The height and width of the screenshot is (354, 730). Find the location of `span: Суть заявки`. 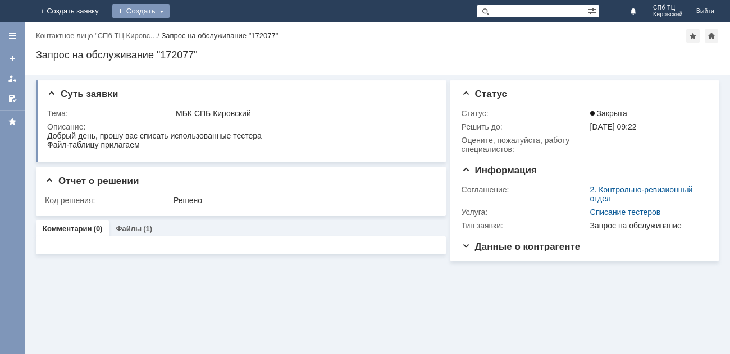

span: Суть заявки is located at coordinates (82, 94).